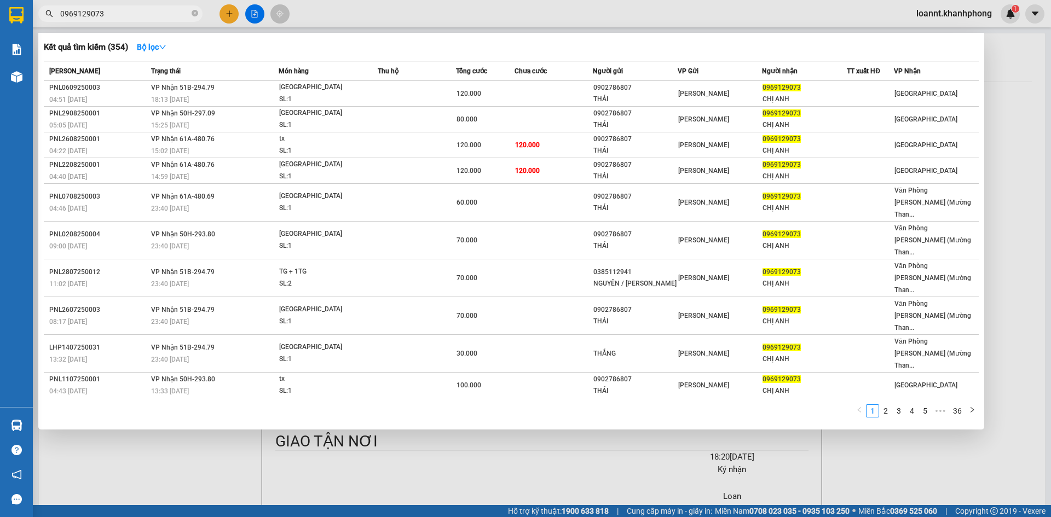  I want to click on a: 5, so click(925, 411).